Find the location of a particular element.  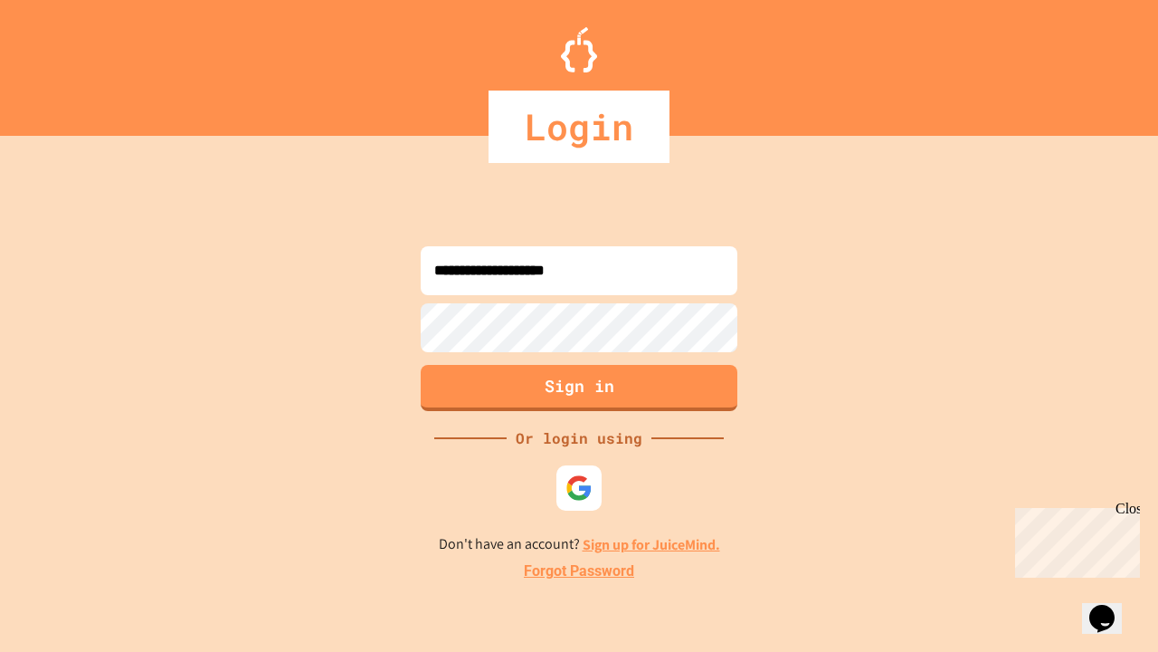

a: Sign up for JuiceMind. is located at coordinates (652, 544).